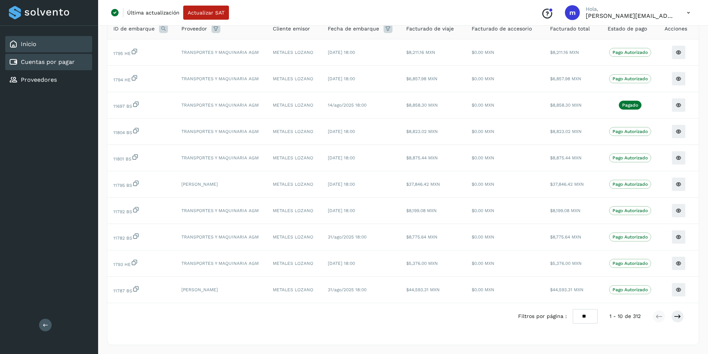  I want to click on span: 1 - 10 de 312, so click(625, 316).